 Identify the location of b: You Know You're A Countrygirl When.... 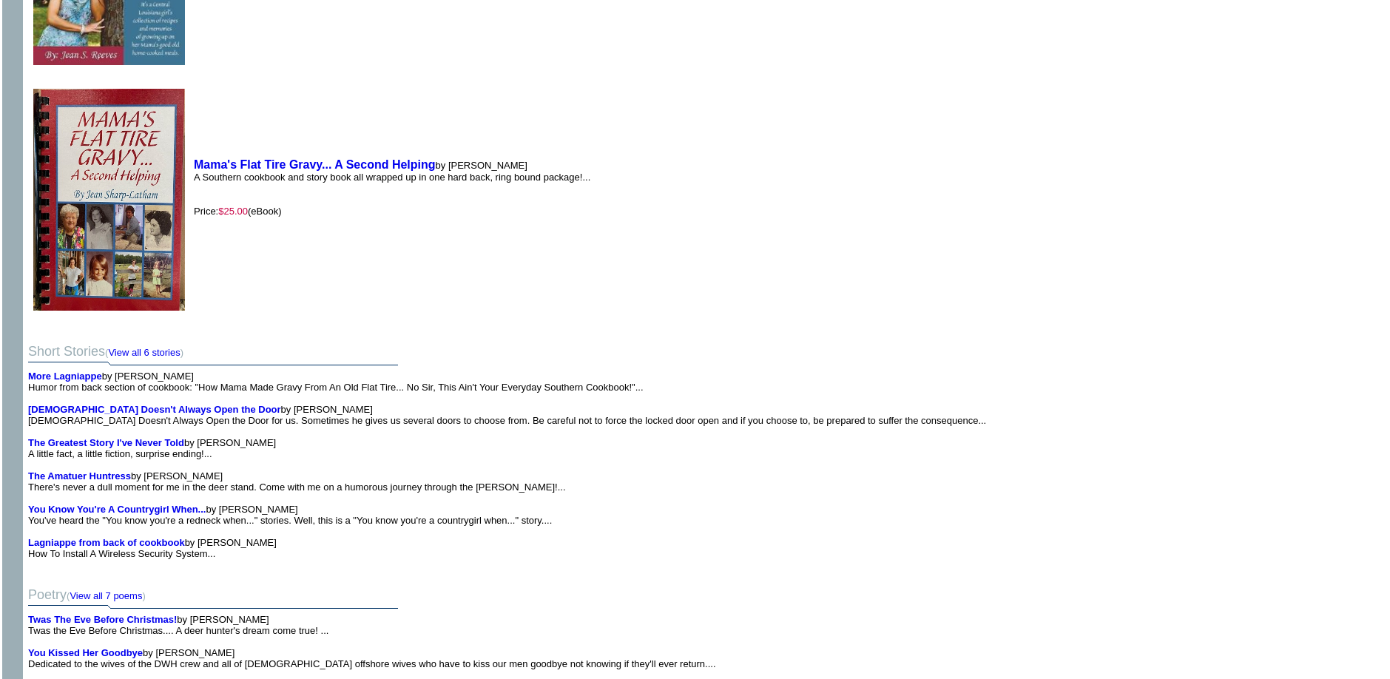
(117, 509).